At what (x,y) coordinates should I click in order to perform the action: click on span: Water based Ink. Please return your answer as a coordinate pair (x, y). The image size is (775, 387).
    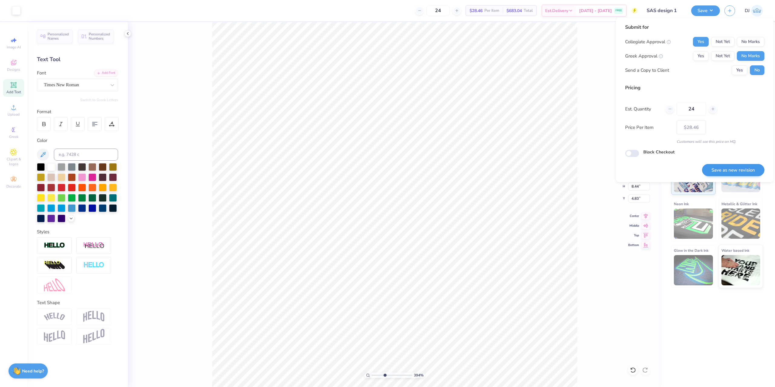
    Looking at the image, I should click on (735, 250).